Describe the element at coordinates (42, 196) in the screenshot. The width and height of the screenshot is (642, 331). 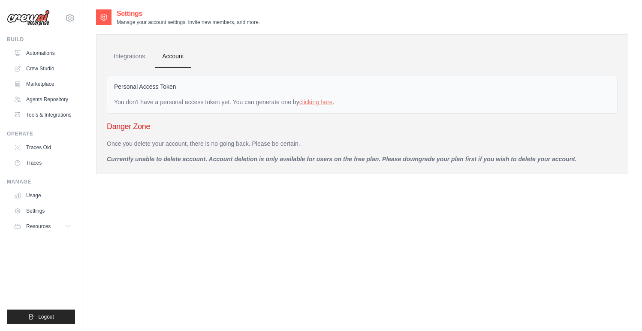
I see `a: Usage` at that location.